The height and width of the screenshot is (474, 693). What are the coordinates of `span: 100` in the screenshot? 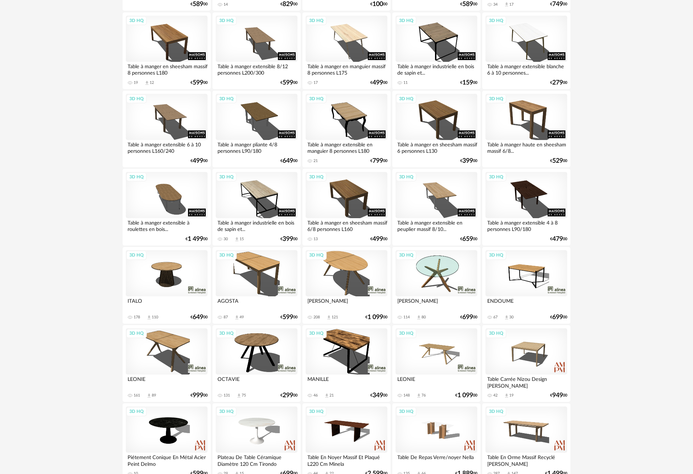 It's located at (378, 4).